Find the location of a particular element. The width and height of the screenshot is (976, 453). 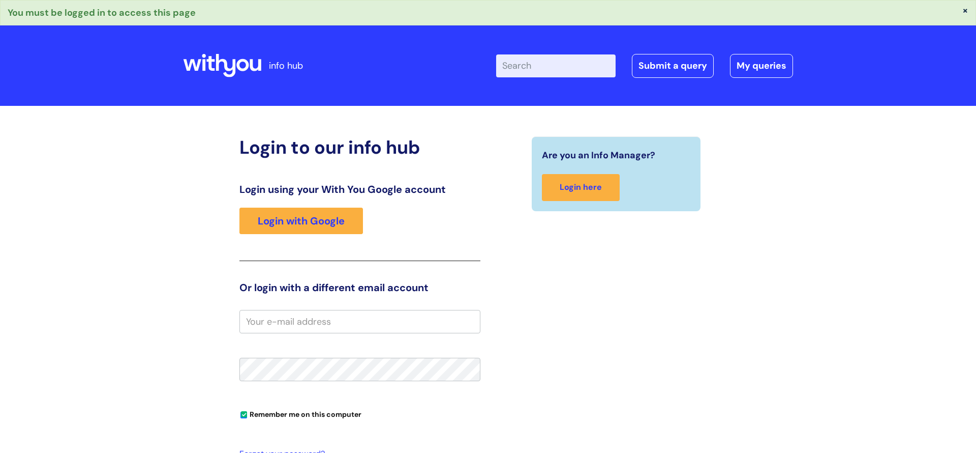

input: Search is located at coordinates (556, 66).